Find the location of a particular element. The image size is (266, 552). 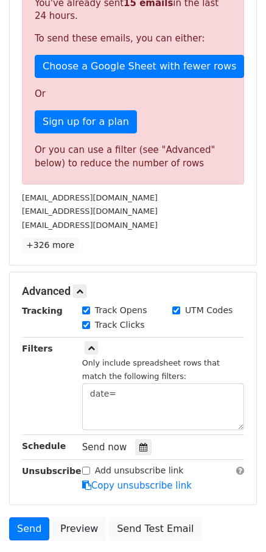

strong: Schedule is located at coordinates (44, 446).